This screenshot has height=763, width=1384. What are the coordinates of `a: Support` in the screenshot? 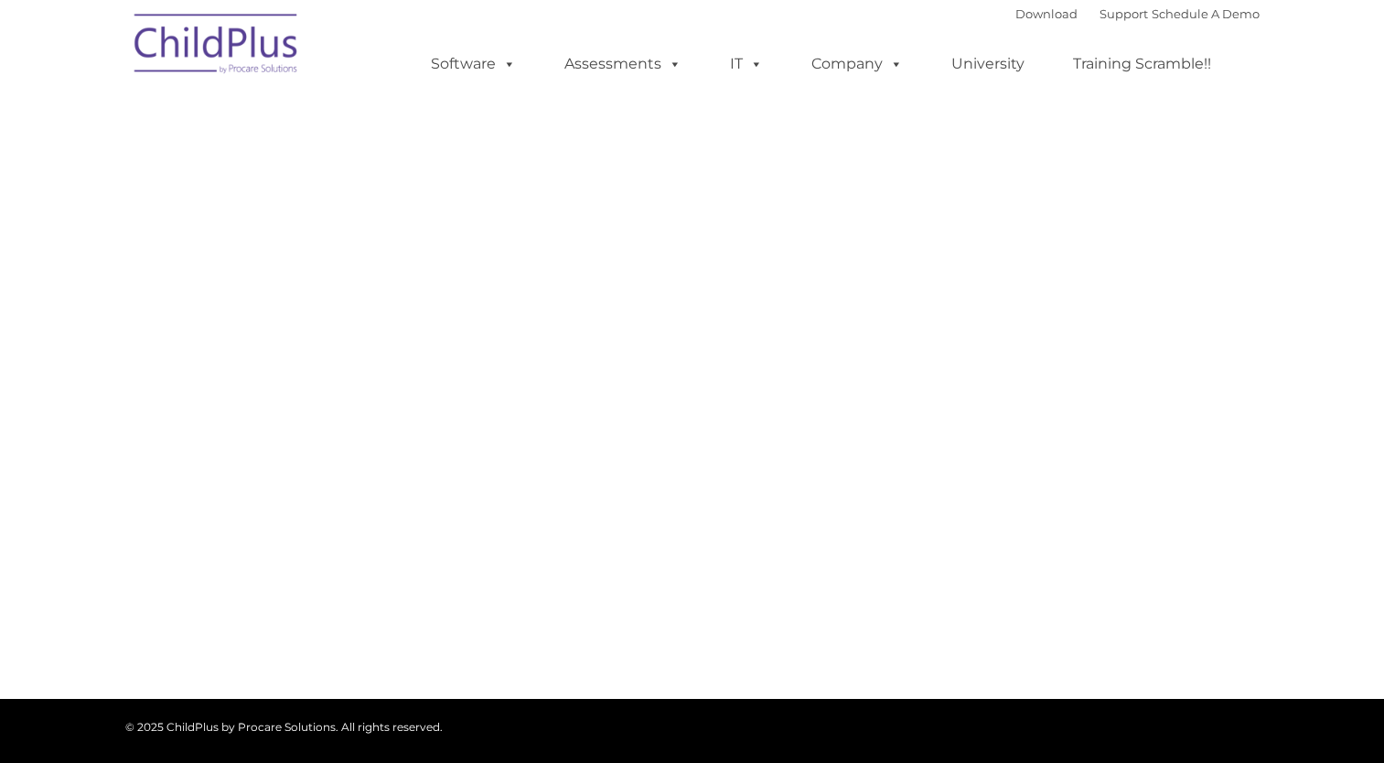 It's located at (1123, 14).